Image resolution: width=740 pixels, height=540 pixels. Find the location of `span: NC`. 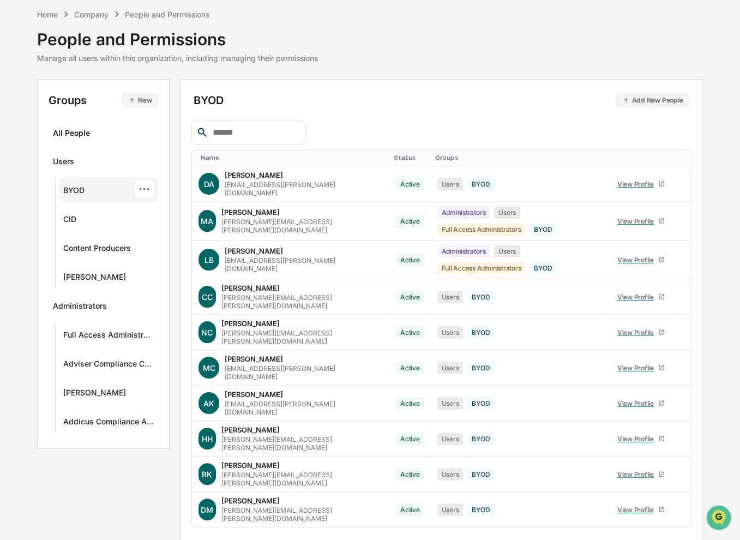

span: NC is located at coordinates (207, 332).